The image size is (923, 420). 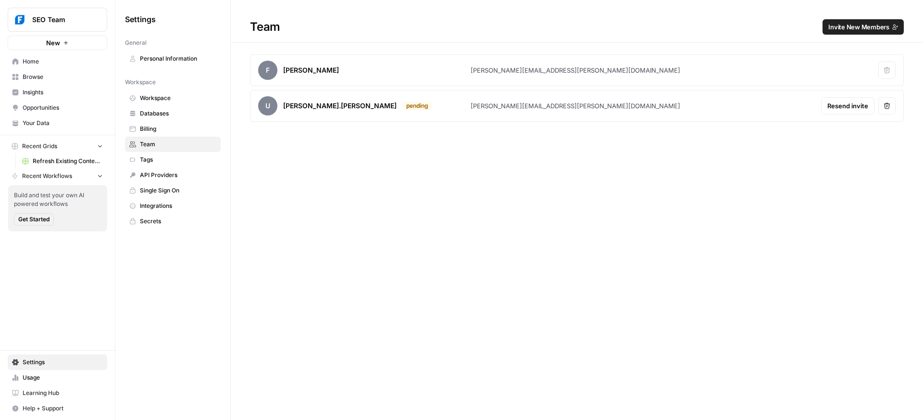 I want to click on span: Databases, so click(x=178, y=113).